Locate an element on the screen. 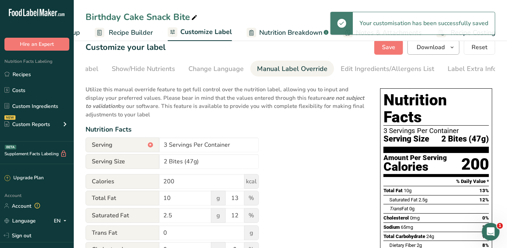 This screenshot has height=248, width=507. div: Upgrade Plan is located at coordinates (24, 178).